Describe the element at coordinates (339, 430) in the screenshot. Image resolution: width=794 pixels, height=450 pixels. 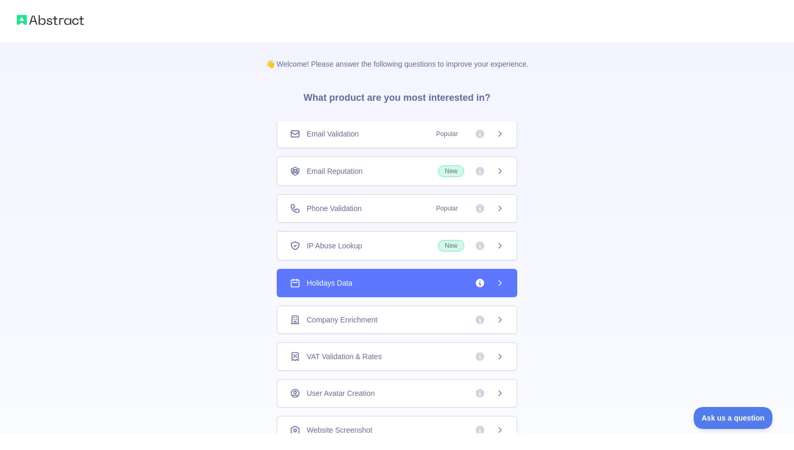
I see `span: Website Screenshot` at that location.